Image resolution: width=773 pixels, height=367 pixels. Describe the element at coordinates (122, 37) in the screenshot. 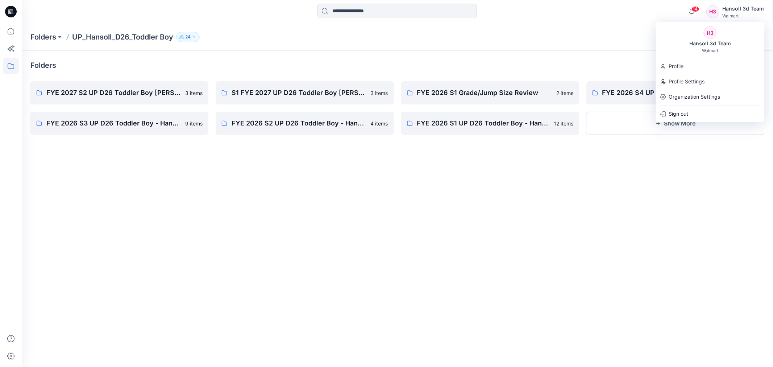

I see `p: UP_Hansoll_D26_Toddler Boy` at that location.